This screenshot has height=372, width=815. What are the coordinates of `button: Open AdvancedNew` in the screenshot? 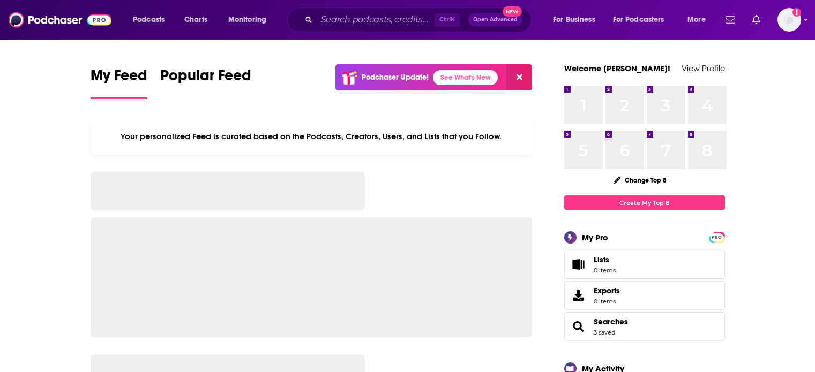 It's located at (495, 20).